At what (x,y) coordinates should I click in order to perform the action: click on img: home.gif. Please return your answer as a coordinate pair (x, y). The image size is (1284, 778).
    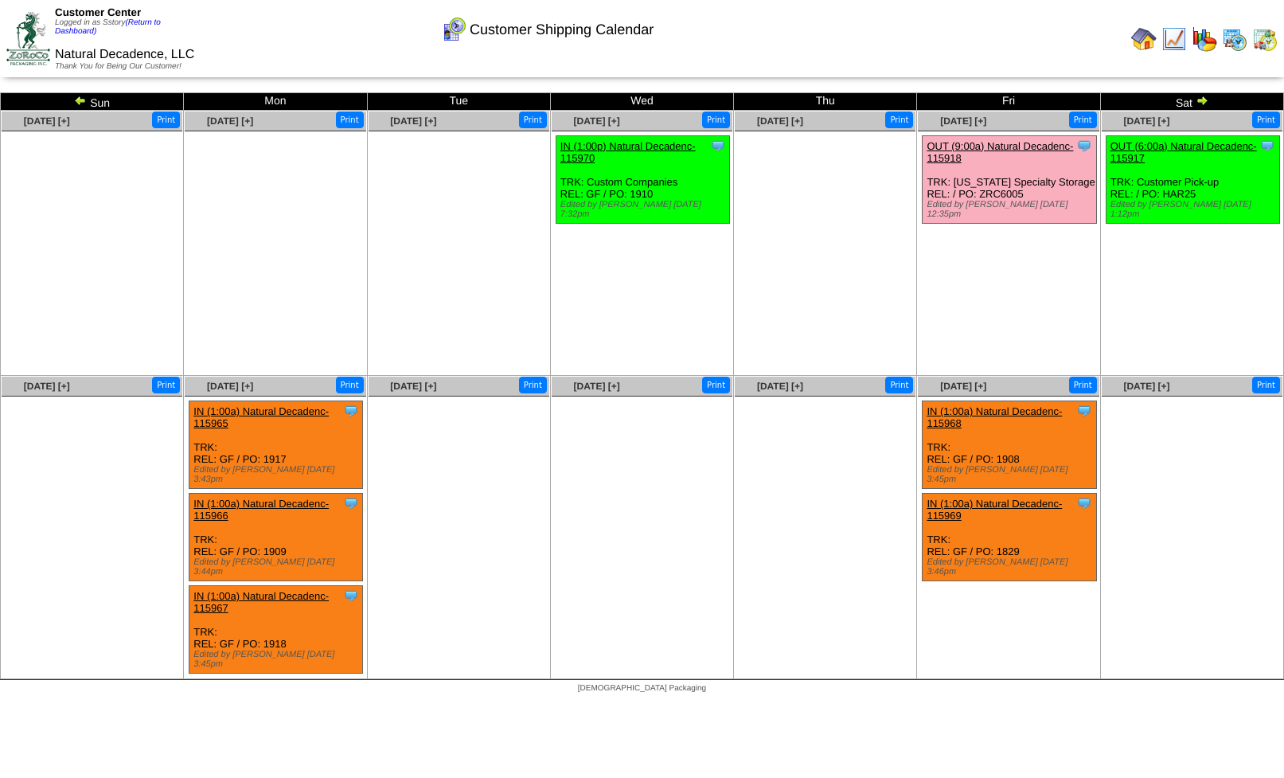
    Looking at the image, I should click on (1144, 39).